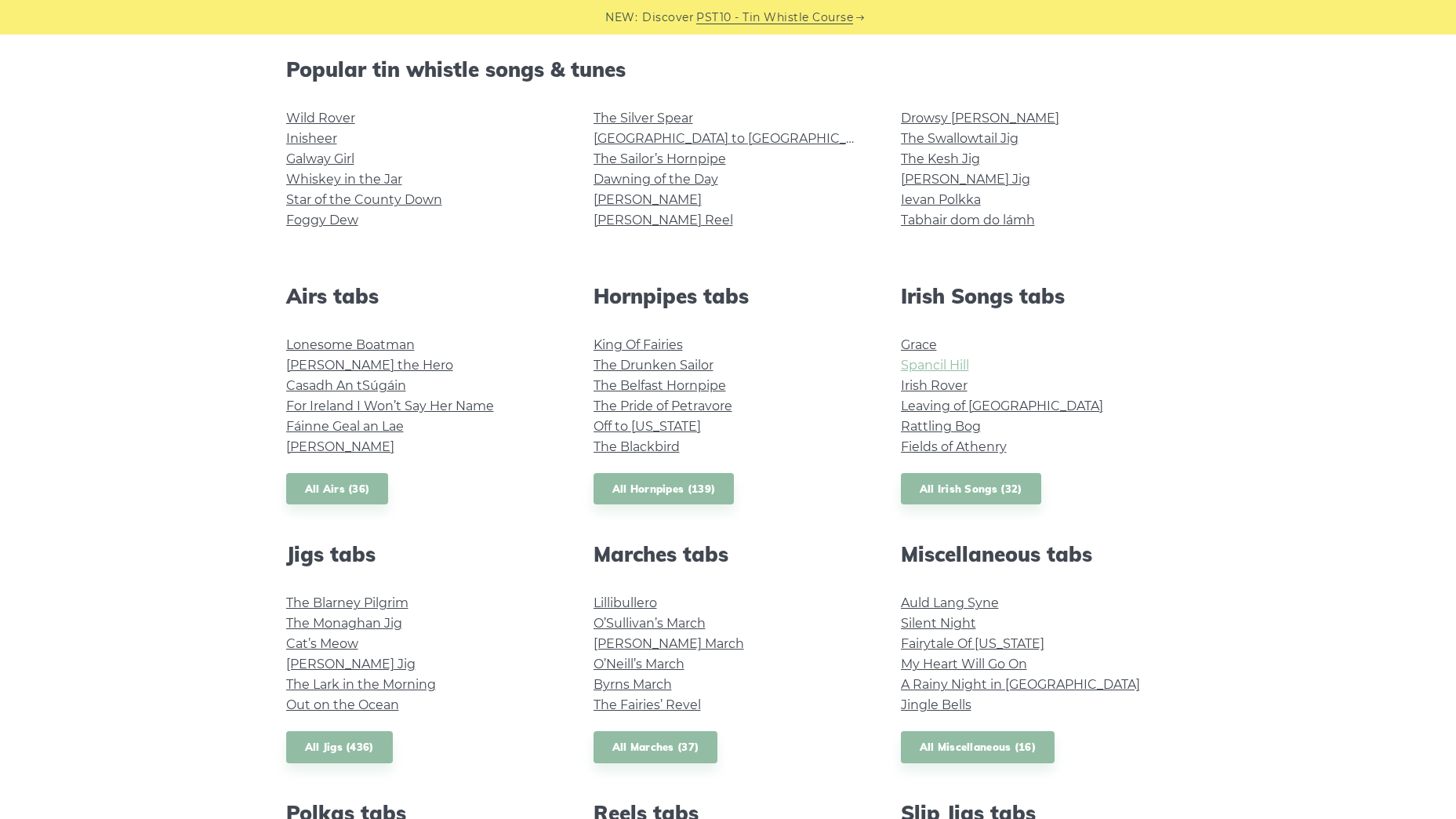 This screenshot has height=819, width=1456. Describe the element at coordinates (665, 488) in the screenshot. I see `a: All Hornpipes (139)` at that location.